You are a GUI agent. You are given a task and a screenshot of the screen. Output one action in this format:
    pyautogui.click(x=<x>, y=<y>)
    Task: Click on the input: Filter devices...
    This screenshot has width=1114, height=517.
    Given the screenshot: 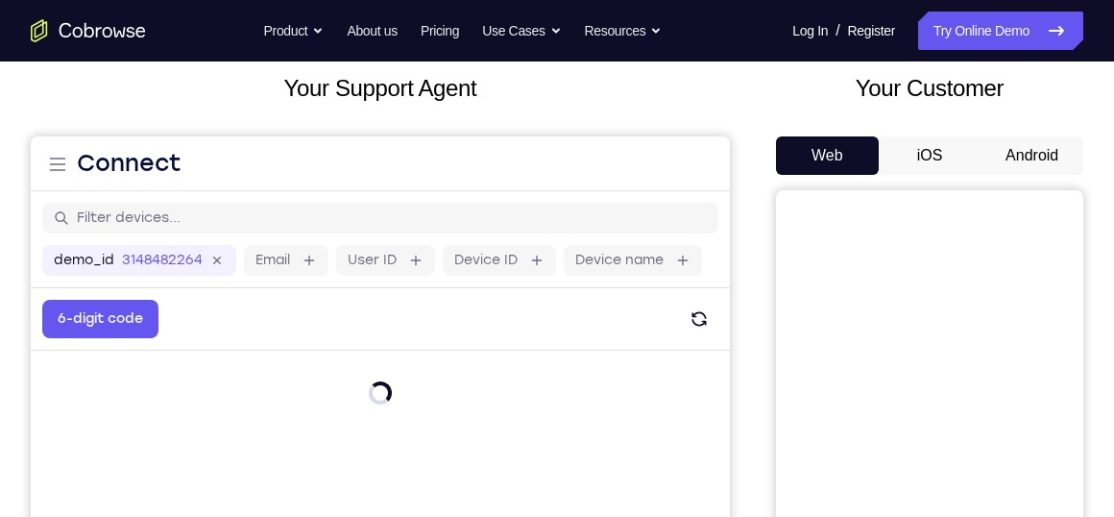 What is the action you would take?
    pyautogui.click(x=361, y=82)
    